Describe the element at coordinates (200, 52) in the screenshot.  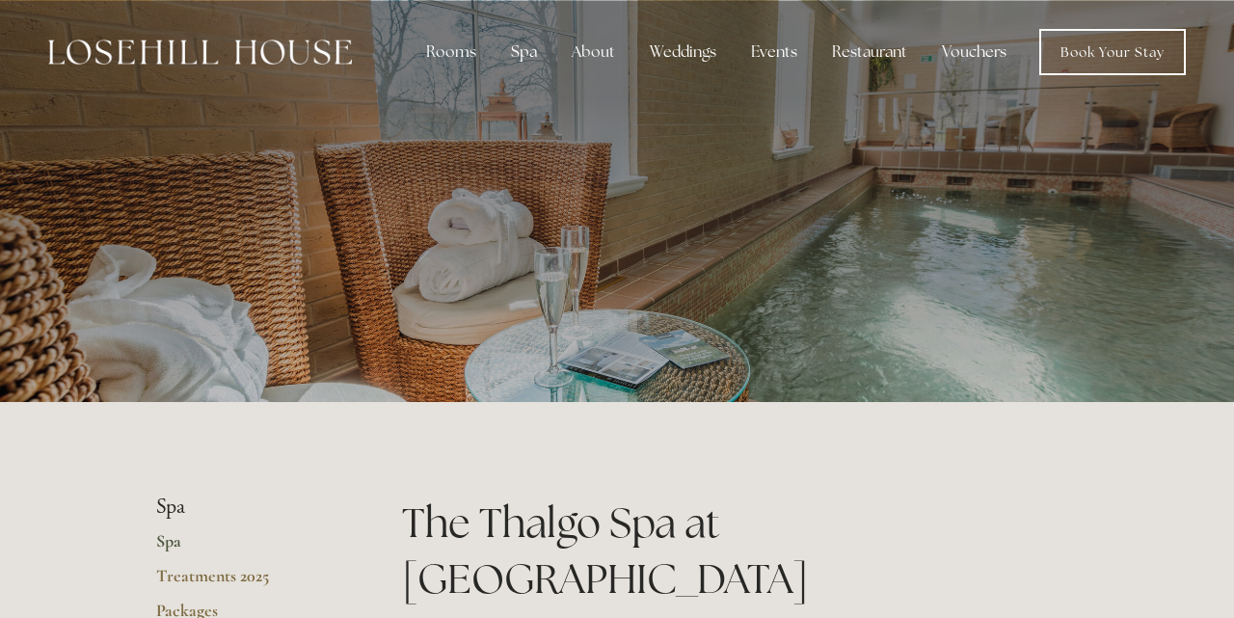
I see `img: Losehill House` at that location.